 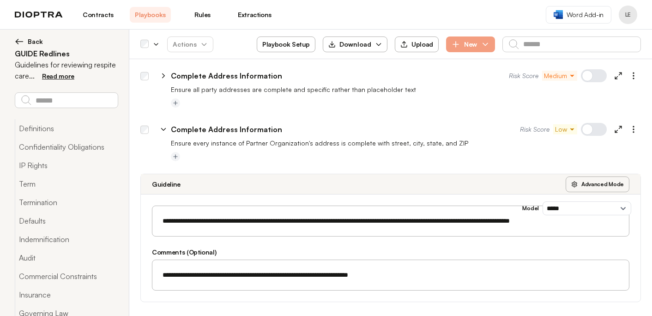 What do you see at coordinates (350, 44) in the screenshot?
I see `div: Download` at bounding box center [350, 44].